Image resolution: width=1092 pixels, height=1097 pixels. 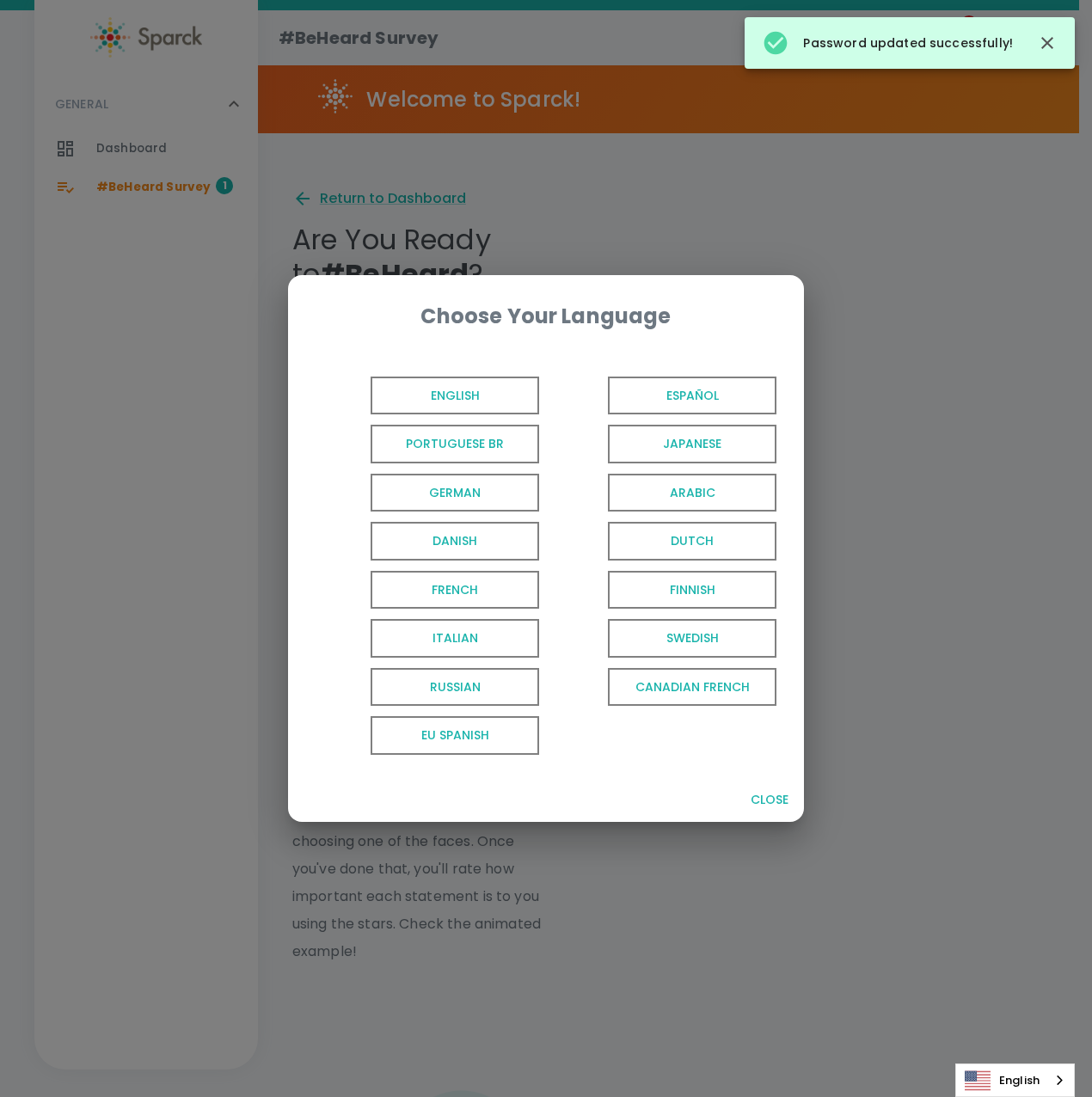 What do you see at coordinates (428, 493) in the screenshot?
I see `button: German` at bounding box center [428, 493].